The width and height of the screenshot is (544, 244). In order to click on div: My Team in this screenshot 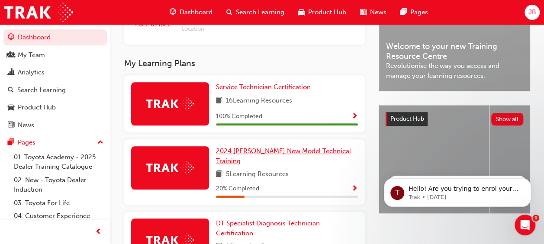, I will do `click(31, 55)`.